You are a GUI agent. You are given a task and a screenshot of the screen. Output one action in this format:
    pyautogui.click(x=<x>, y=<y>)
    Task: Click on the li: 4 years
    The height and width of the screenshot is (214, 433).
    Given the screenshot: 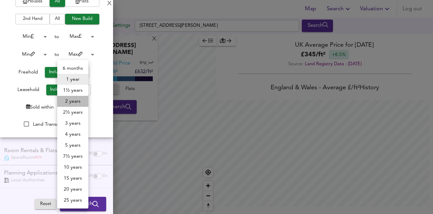 What is the action you would take?
    pyautogui.click(x=73, y=134)
    